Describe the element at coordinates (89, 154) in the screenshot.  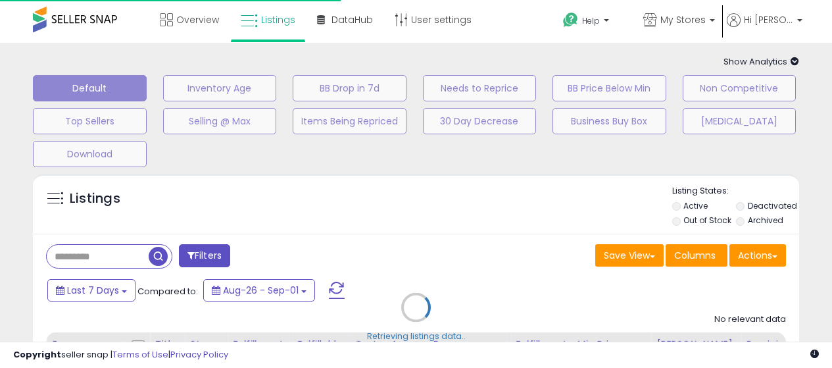
I see `button: Download` at that location.